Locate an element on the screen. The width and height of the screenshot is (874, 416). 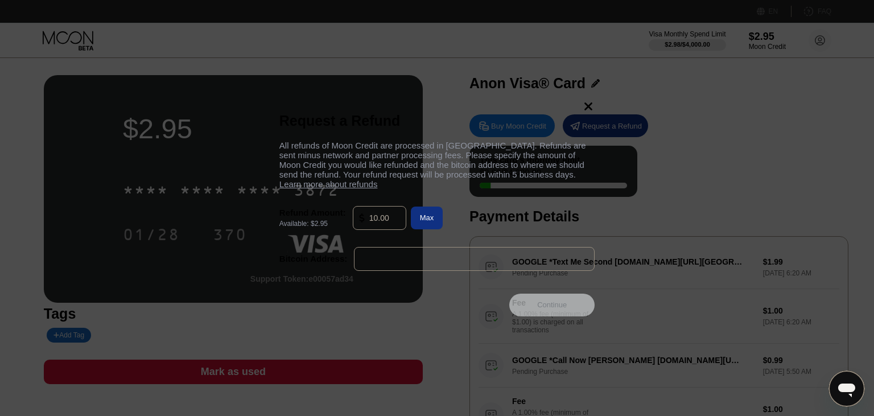
div: Bitcoin Address: is located at coordinates (313, 258).